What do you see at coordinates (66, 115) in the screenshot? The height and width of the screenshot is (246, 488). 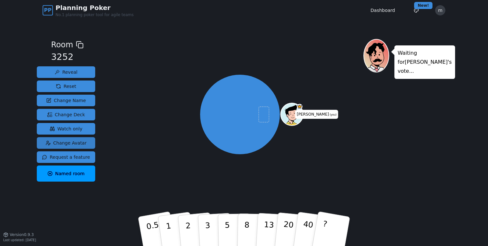 I see `span: Change Deck` at bounding box center [66, 115].